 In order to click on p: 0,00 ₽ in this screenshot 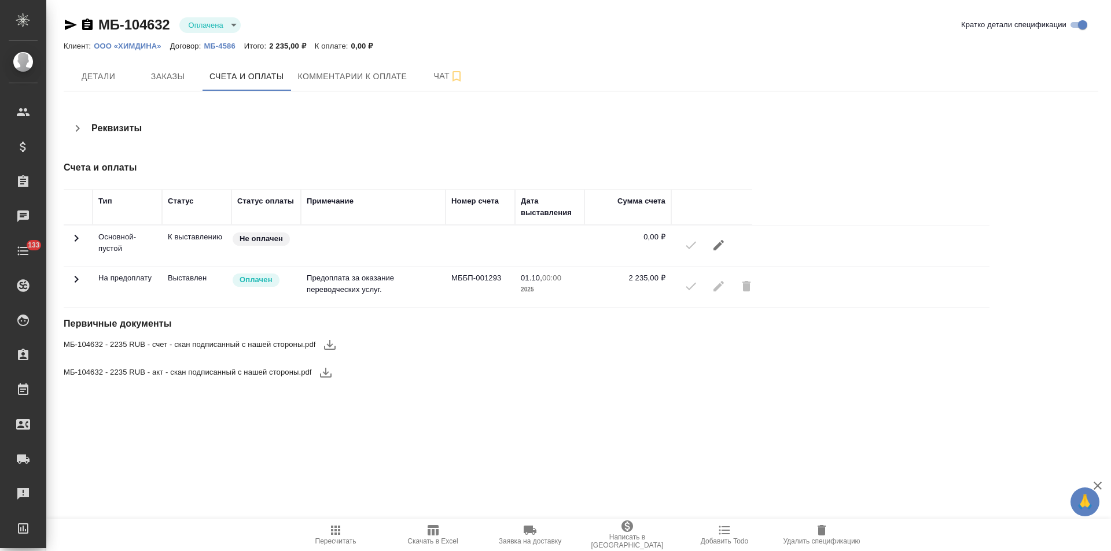, I will do `click(366, 46)`.